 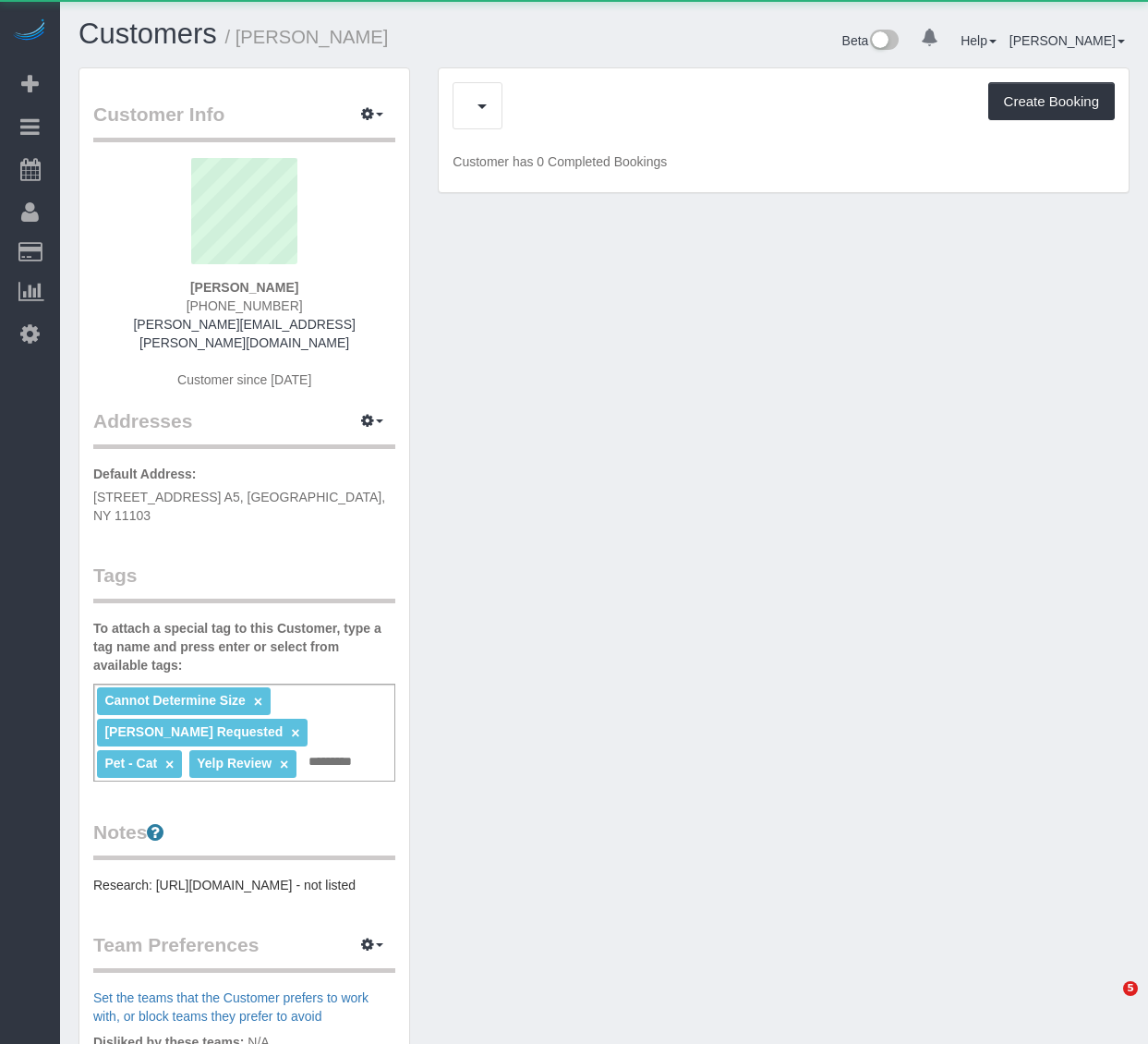 What do you see at coordinates (244, 952) in the screenshot?
I see `legend: Team Preferences` at bounding box center [244, 952].